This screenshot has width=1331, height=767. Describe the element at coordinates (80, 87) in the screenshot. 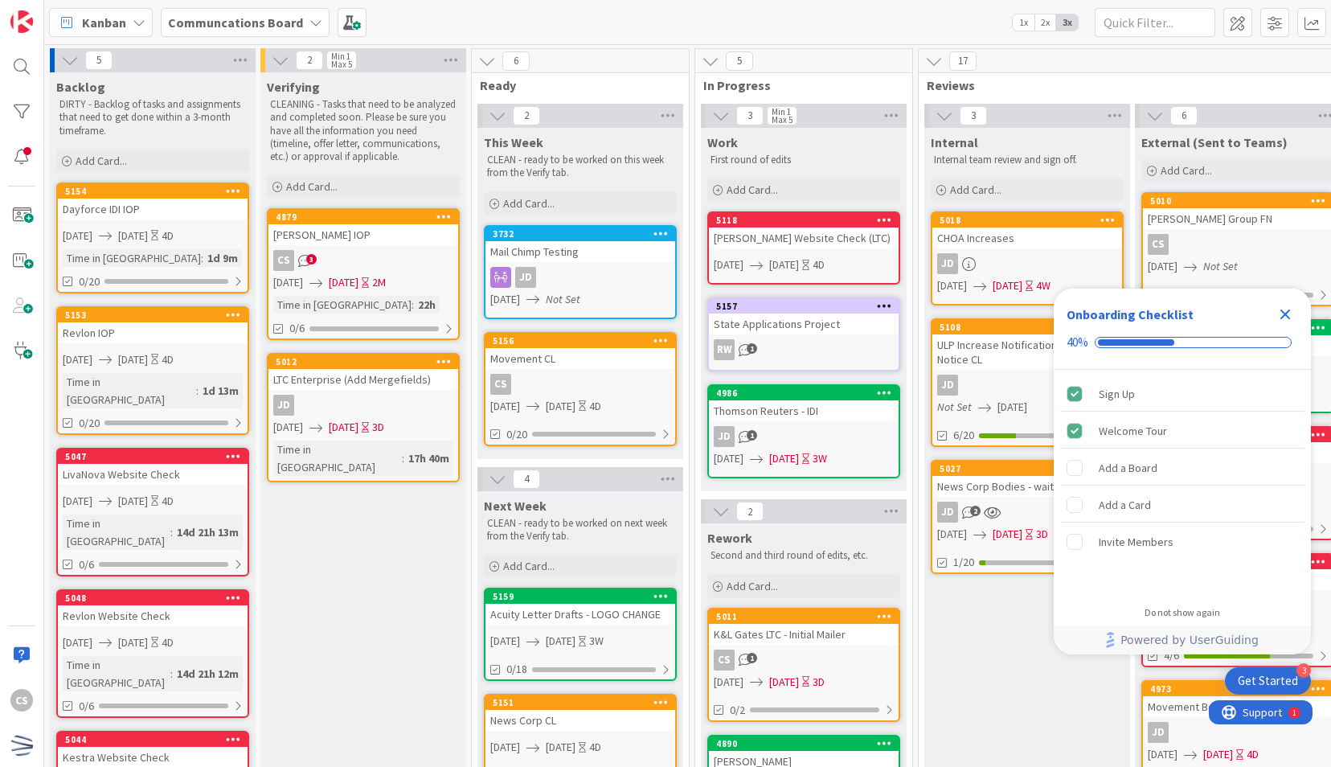

I see `span: Backlog` at that location.